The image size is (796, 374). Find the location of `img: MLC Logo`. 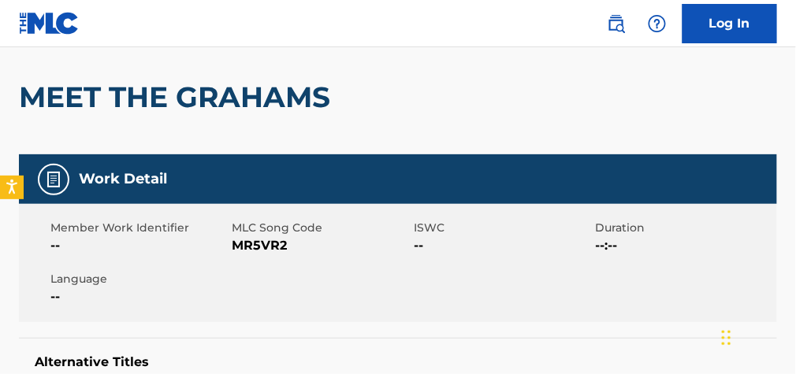

img: MLC Logo is located at coordinates (49, 23).